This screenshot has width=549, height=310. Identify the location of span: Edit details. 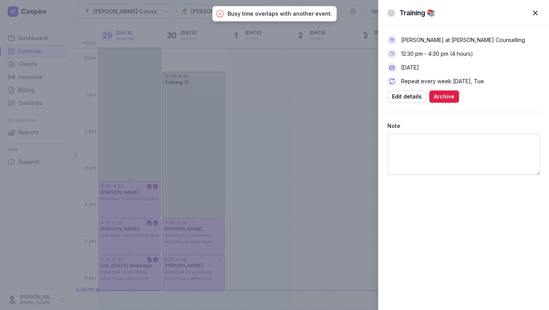
(407, 96).